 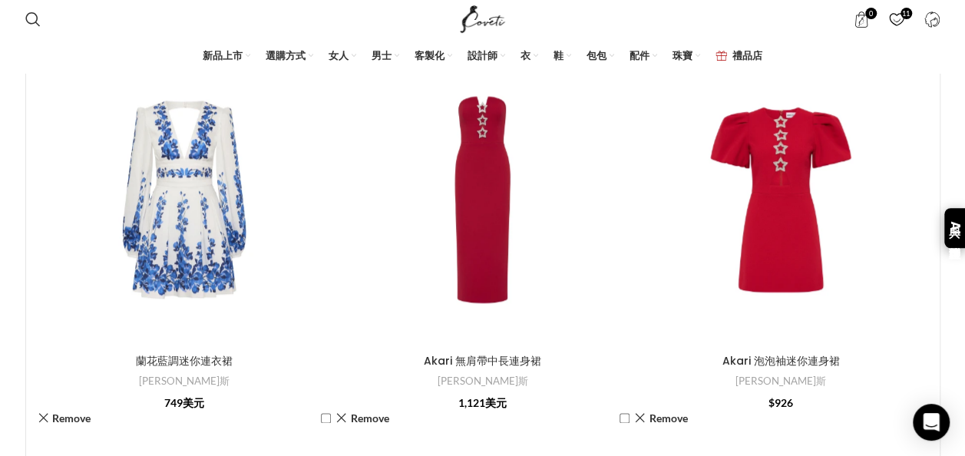 I want to click on div: My Wishlist, so click(x=897, y=19).